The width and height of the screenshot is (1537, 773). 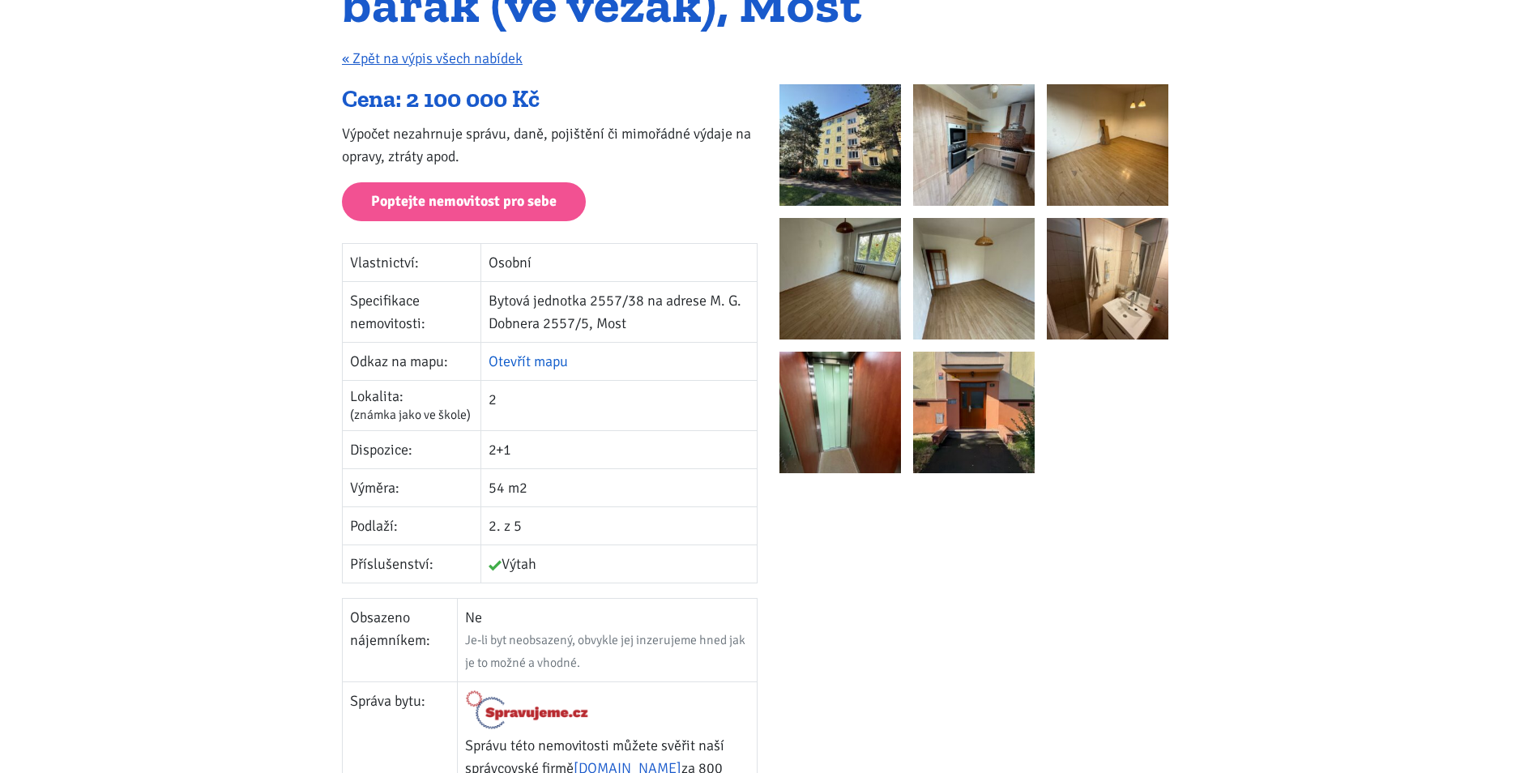 What do you see at coordinates (412, 450) in the screenshot?
I see `td: Dispozice:` at bounding box center [412, 450].